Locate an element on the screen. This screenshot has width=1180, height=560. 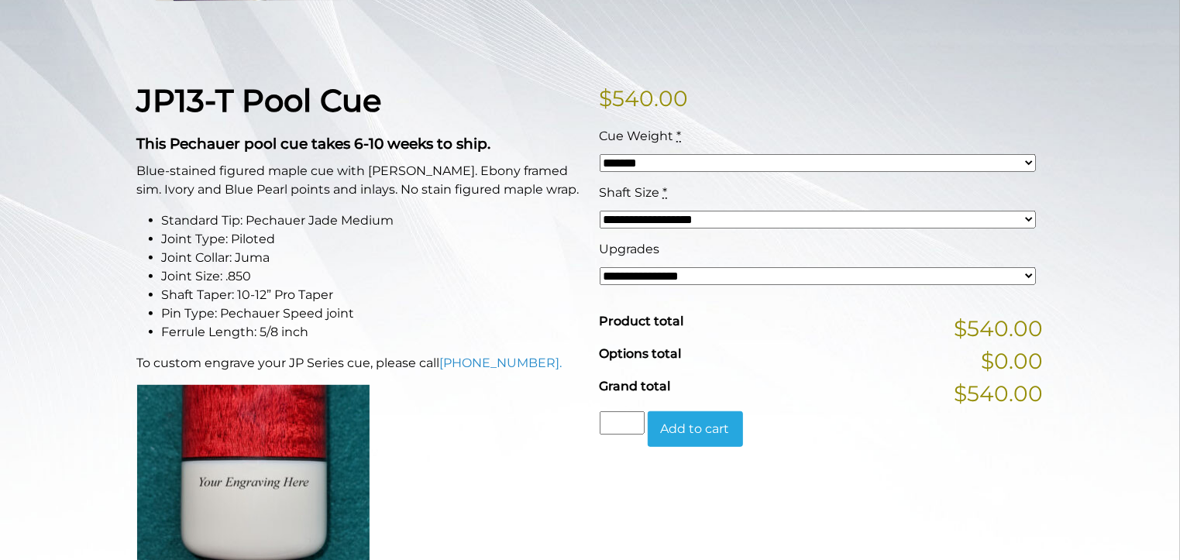
li: Ferrule Length: 5/8 inch is located at coordinates (371, 332).